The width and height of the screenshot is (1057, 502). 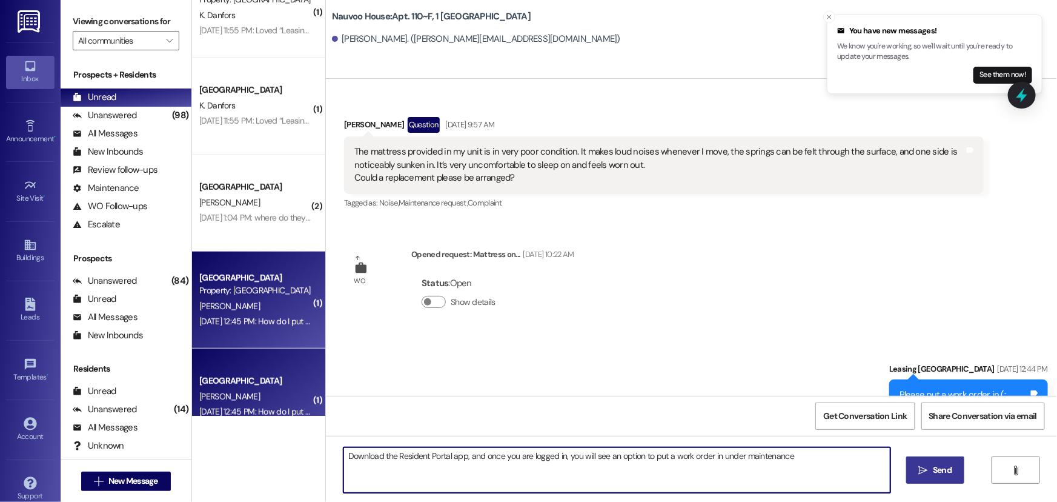 I want to click on span: Complaint, so click(x=485, y=202).